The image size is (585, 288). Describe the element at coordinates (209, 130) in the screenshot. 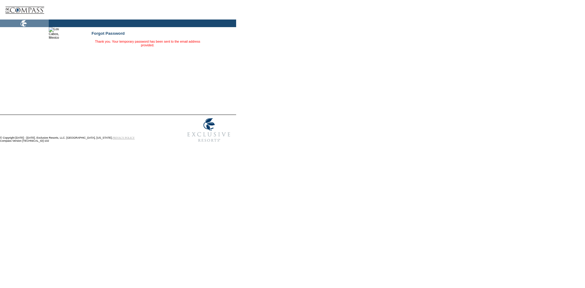

I see `img: Exclusive Resorts` at that location.